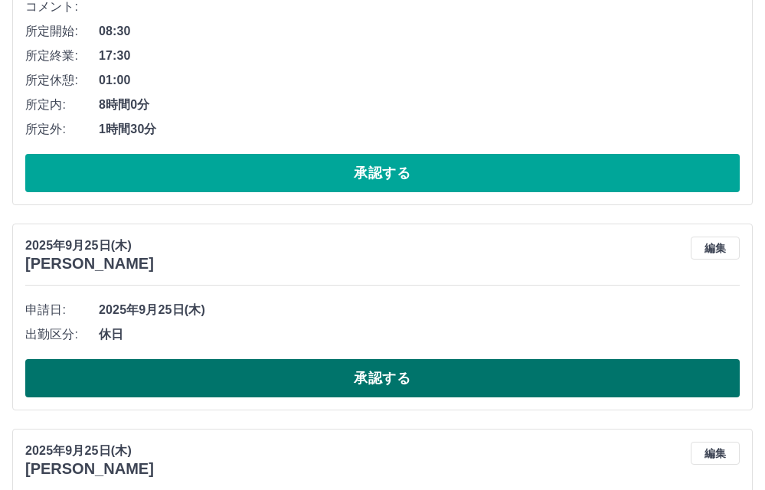  What do you see at coordinates (419, 105) in the screenshot?
I see `span: 8時間0分` at bounding box center [419, 105].